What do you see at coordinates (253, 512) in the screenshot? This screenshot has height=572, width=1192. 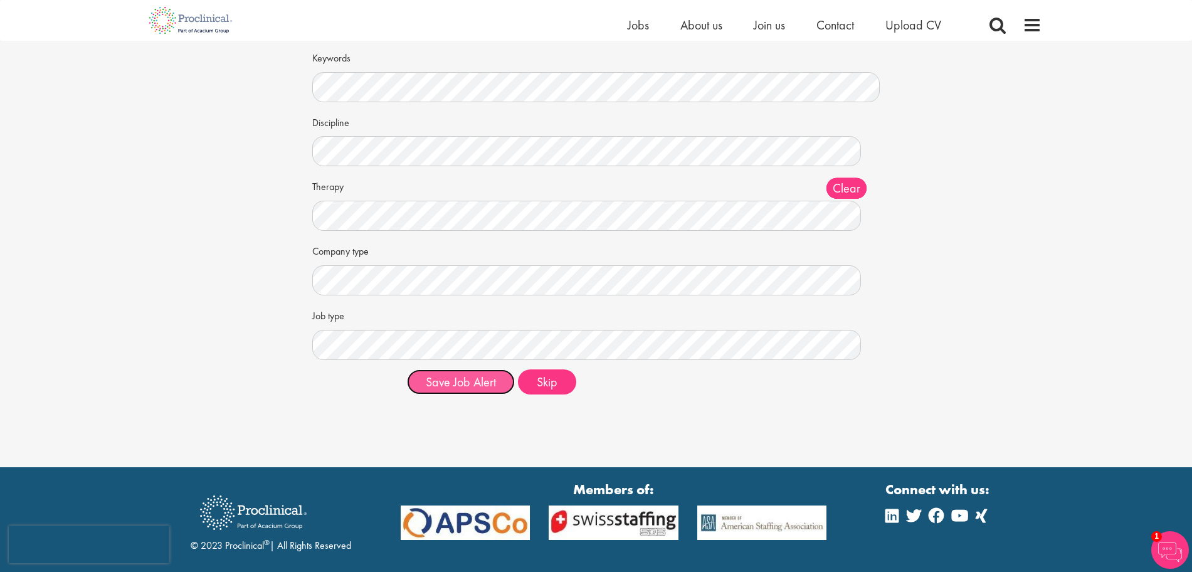 I see `img: Proclinical Recruitment` at bounding box center [253, 512].